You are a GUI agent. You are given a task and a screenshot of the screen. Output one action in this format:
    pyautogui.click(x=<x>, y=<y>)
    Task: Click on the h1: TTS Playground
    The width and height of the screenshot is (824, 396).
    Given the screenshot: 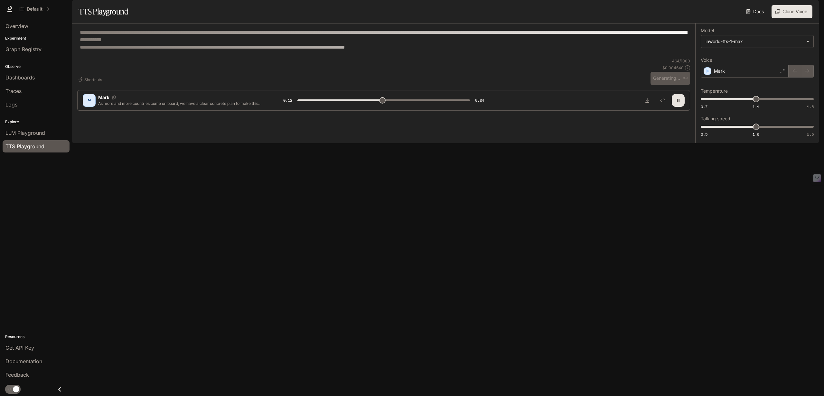 What is the action you would take?
    pyautogui.click(x=103, y=12)
    